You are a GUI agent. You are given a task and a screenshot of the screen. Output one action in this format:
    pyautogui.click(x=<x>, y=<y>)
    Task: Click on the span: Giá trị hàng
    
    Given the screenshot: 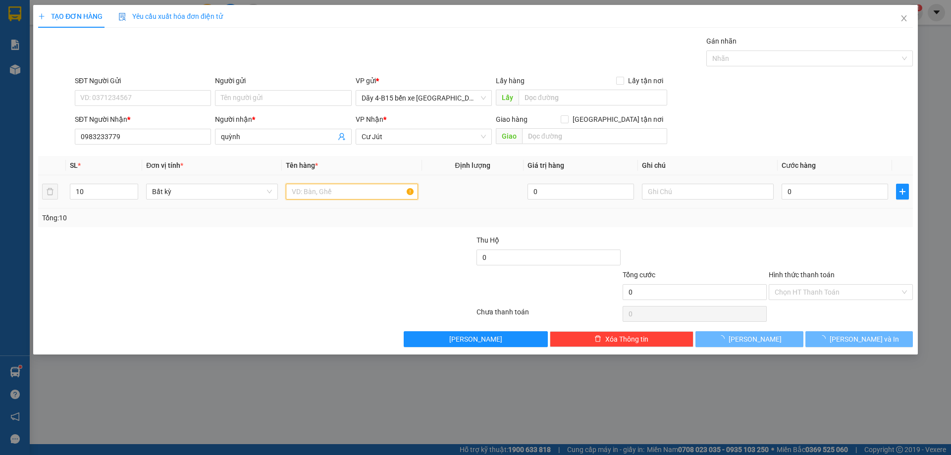 What is the action you would take?
    pyautogui.click(x=546, y=165)
    